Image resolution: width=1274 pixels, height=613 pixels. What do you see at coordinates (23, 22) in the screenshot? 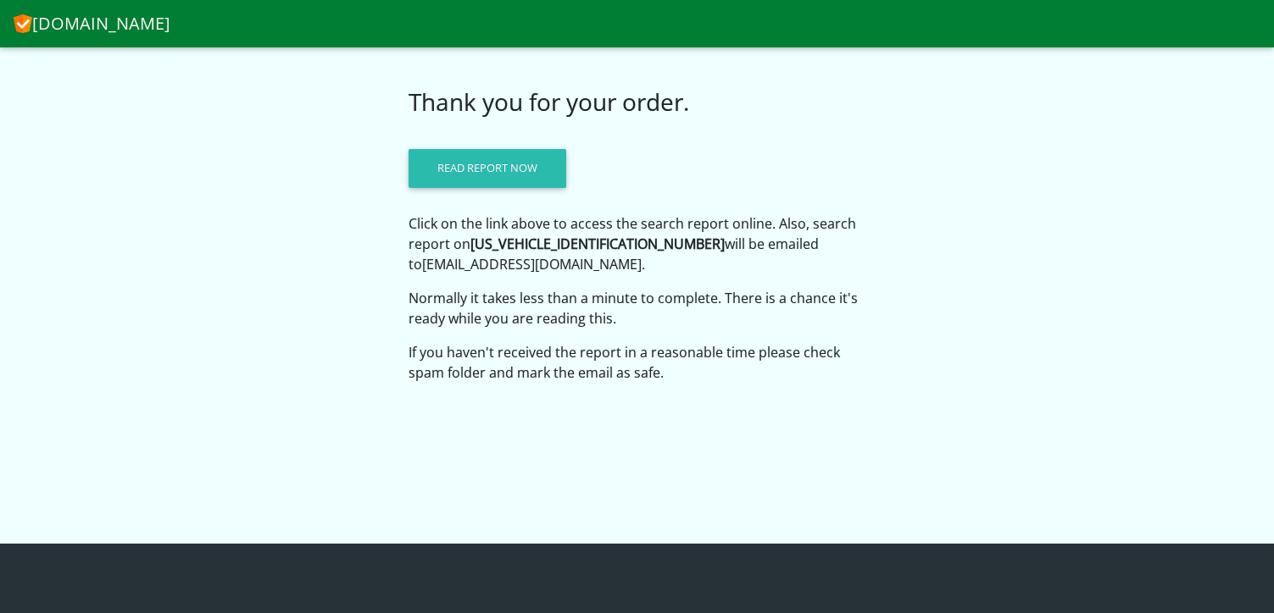
I see `img: CheckVIN.com.au logo` at bounding box center [23, 22].